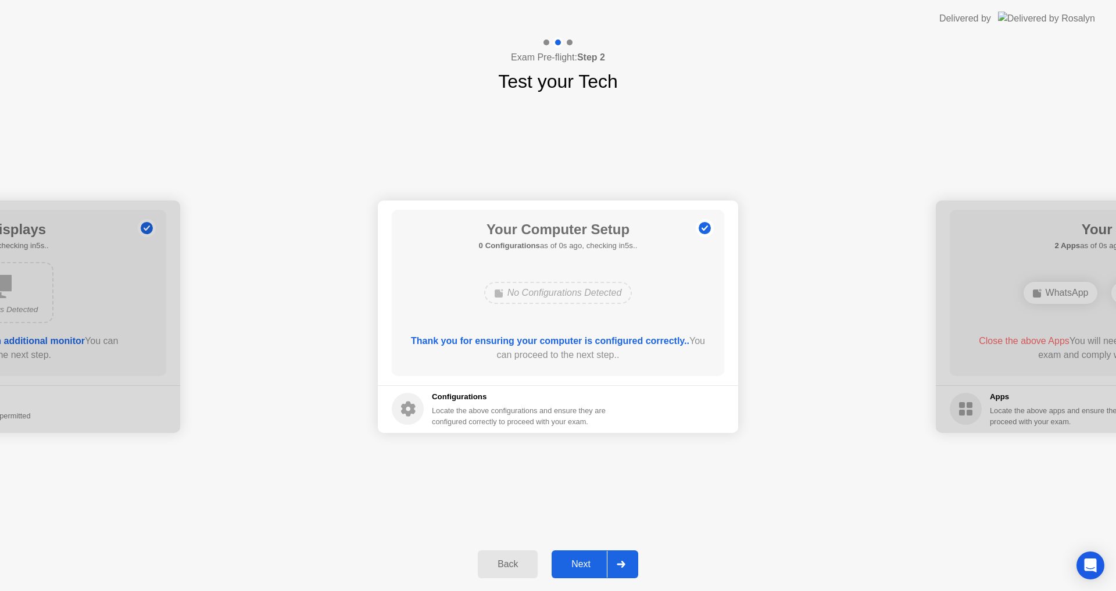 The image size is (1116, 591). Describe the element at coordinates (1046, 18) in the screenshot. I see `img: Delivered by Rosalyn` at that location.